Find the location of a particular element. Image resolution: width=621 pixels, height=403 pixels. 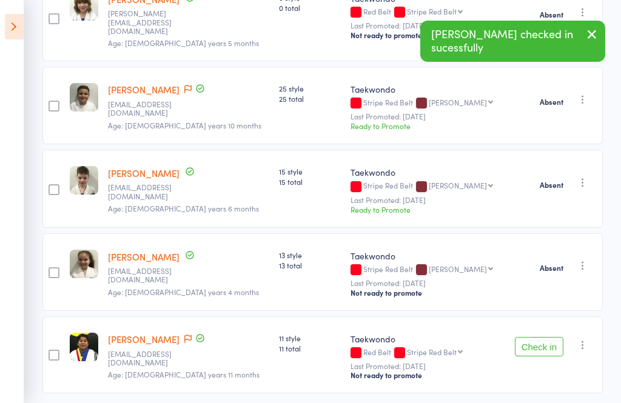

img: image1676675624.png is located at coordinates (84, 347).